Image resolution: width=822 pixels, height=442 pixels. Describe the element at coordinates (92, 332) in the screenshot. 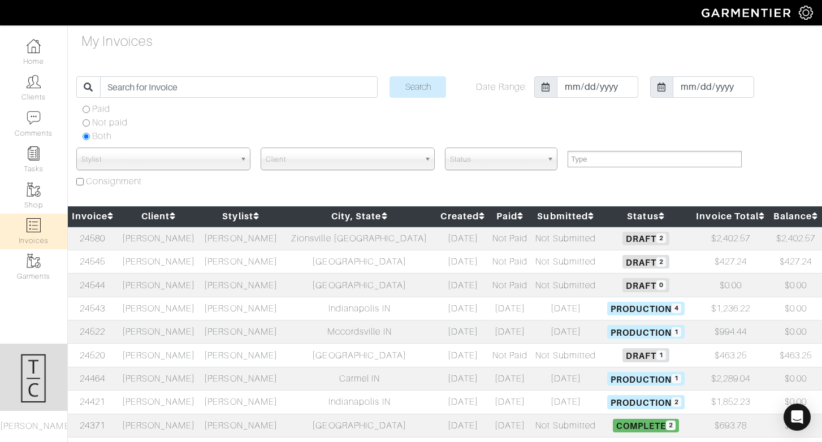

I see `a: 24522` at that location.